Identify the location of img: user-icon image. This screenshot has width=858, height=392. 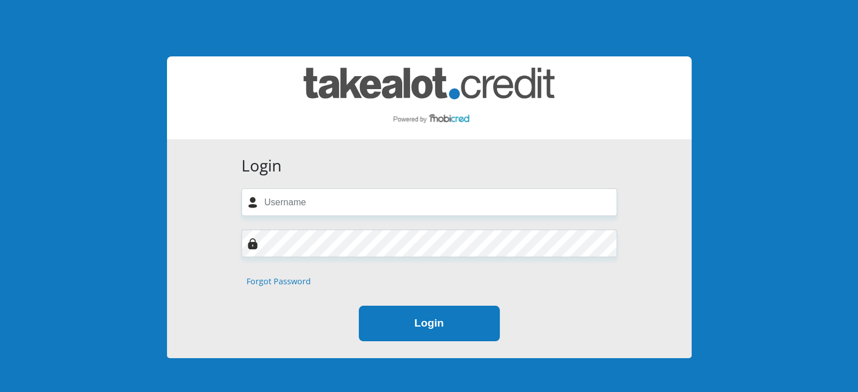
(253, 202).